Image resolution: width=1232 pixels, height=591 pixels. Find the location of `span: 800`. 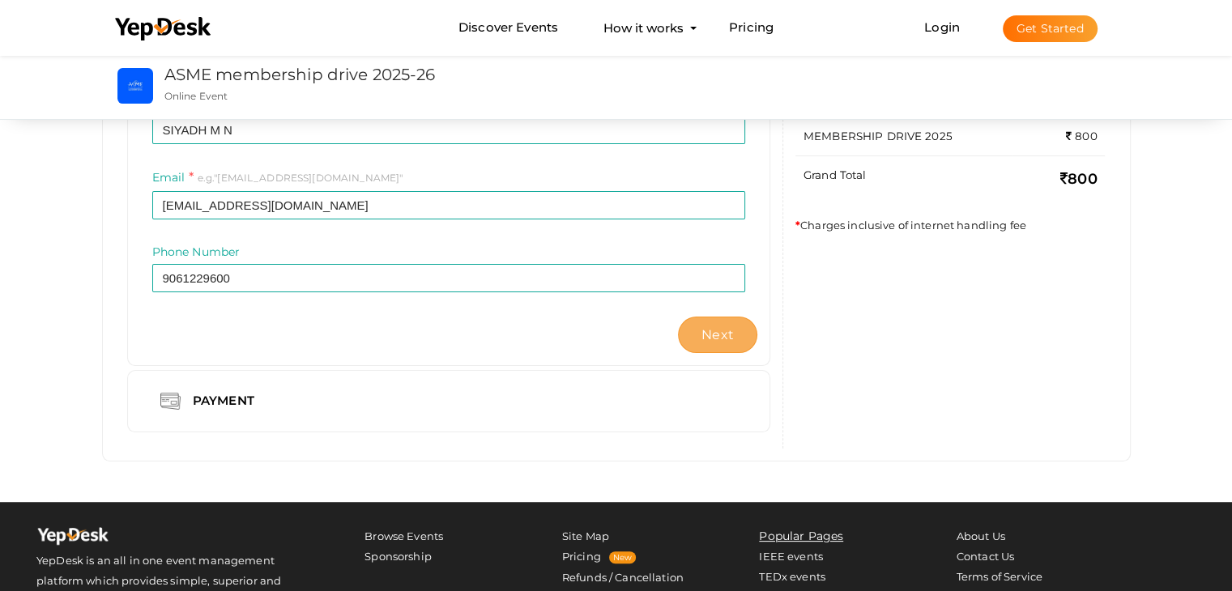

span: 800 is located at coordinates (1082, 136).